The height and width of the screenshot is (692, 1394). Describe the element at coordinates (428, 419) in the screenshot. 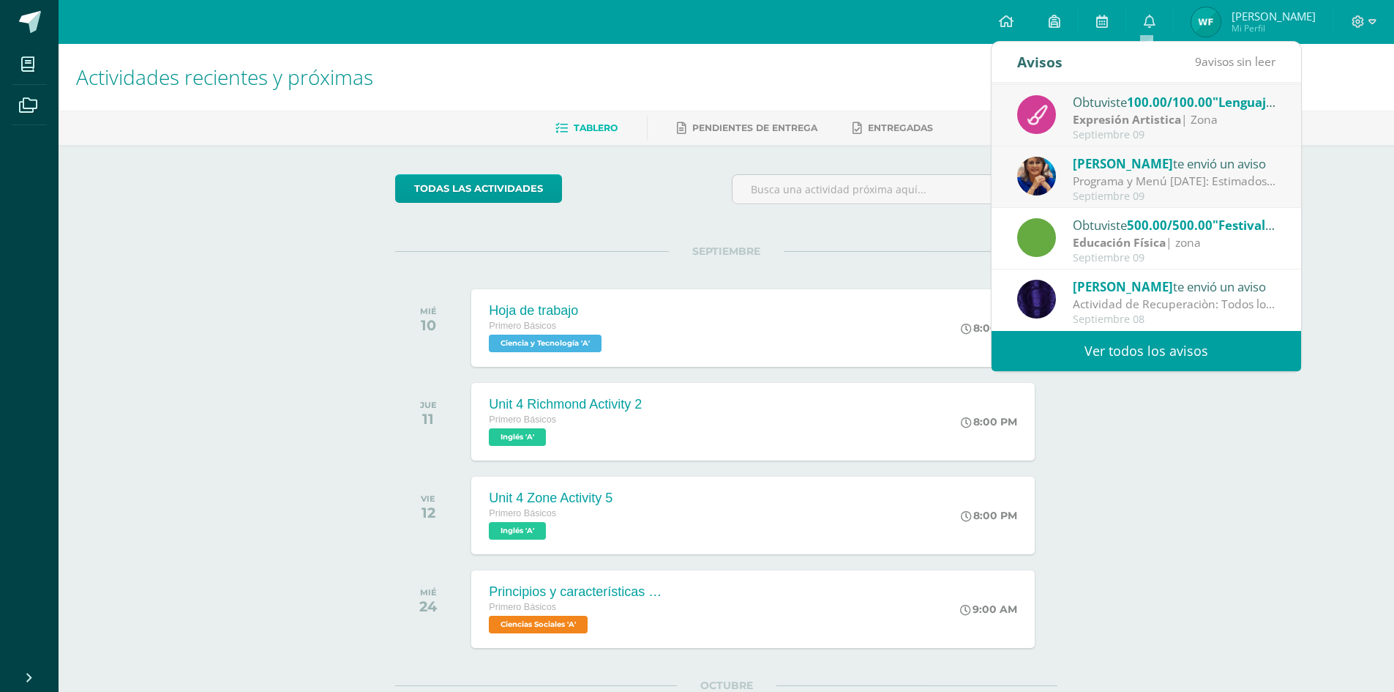

I see `div: 11` at that location.